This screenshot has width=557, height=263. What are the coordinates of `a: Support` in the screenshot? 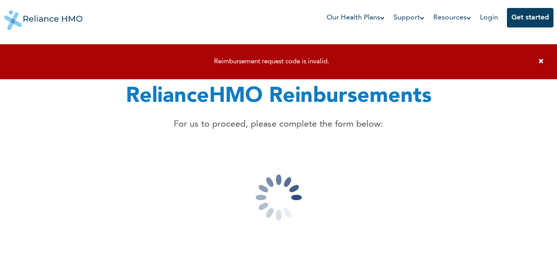 It's located at (409, 18).